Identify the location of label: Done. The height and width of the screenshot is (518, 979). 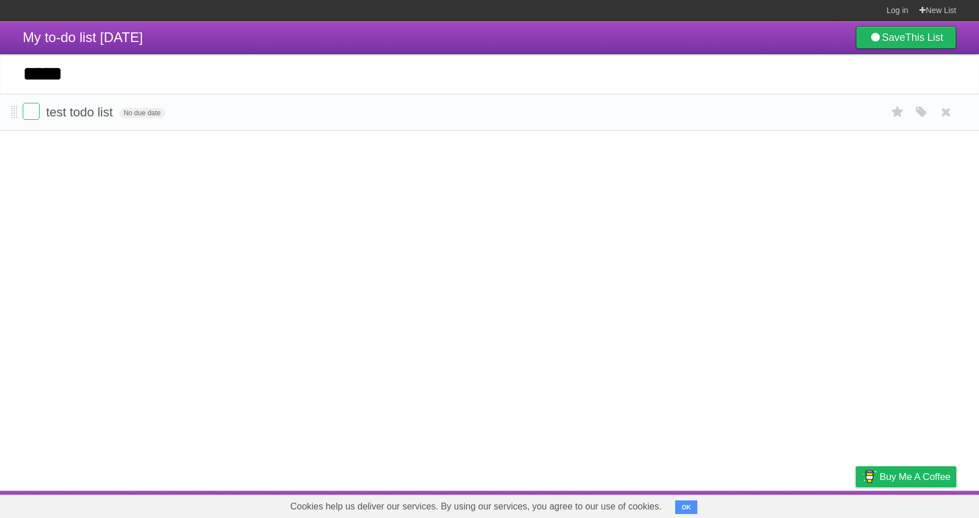
(31, 111).